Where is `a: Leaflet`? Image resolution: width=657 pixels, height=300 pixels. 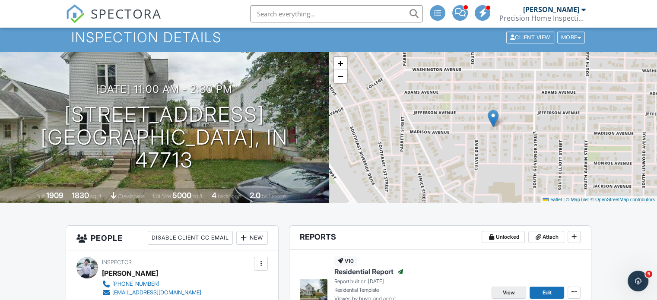
a: Leaflet is located at coordinates (552, 200).